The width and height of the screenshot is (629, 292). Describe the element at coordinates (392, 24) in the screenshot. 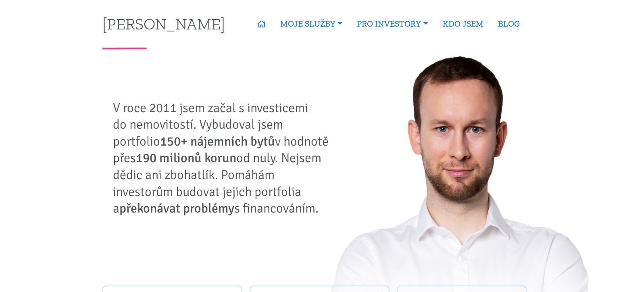

I see `a: PRO INVESTORY` at that location.